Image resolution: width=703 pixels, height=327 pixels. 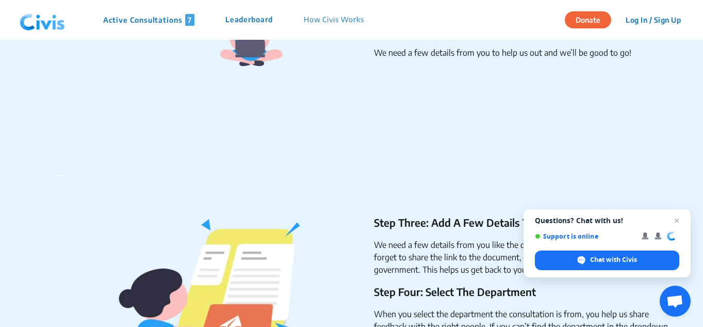 What do you see at coordinates (653, 20) in the screenshot?
I see `button: Log In / Sign Up` at bounding box center [653, 20].